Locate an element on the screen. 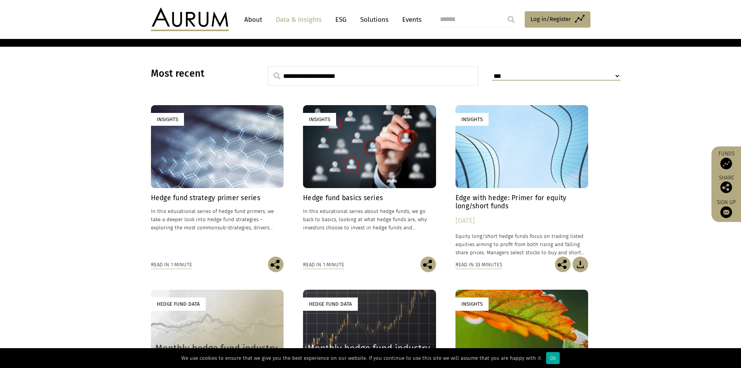 The height and width of the screenshot is (368, 741). span: sub-strategies is located at coordinates (234, 227).